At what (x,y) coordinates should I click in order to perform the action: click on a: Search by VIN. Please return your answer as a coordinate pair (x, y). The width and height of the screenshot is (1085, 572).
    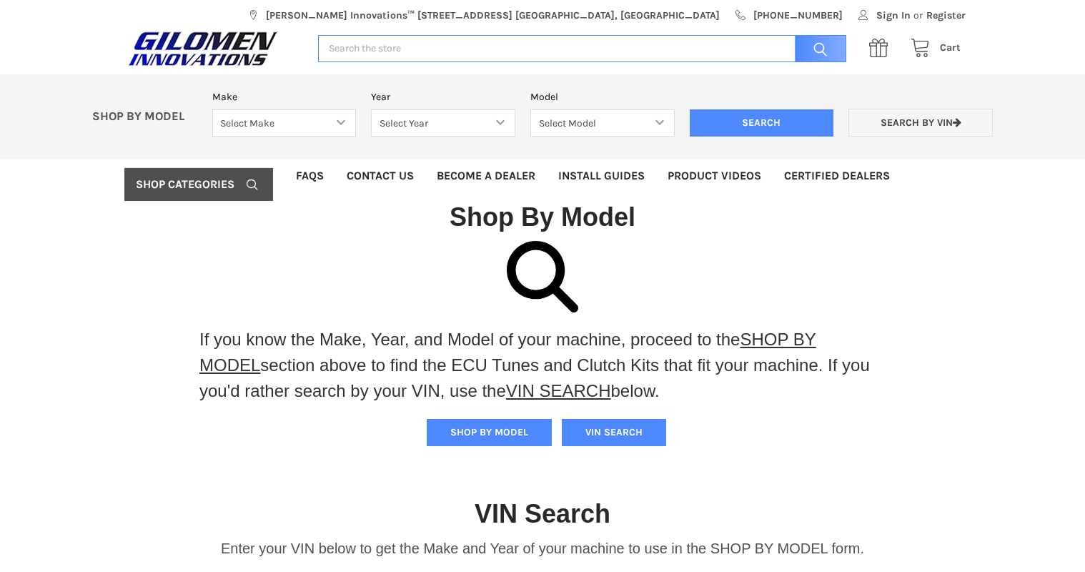
    Looking at the image, I should click on (920, 122).